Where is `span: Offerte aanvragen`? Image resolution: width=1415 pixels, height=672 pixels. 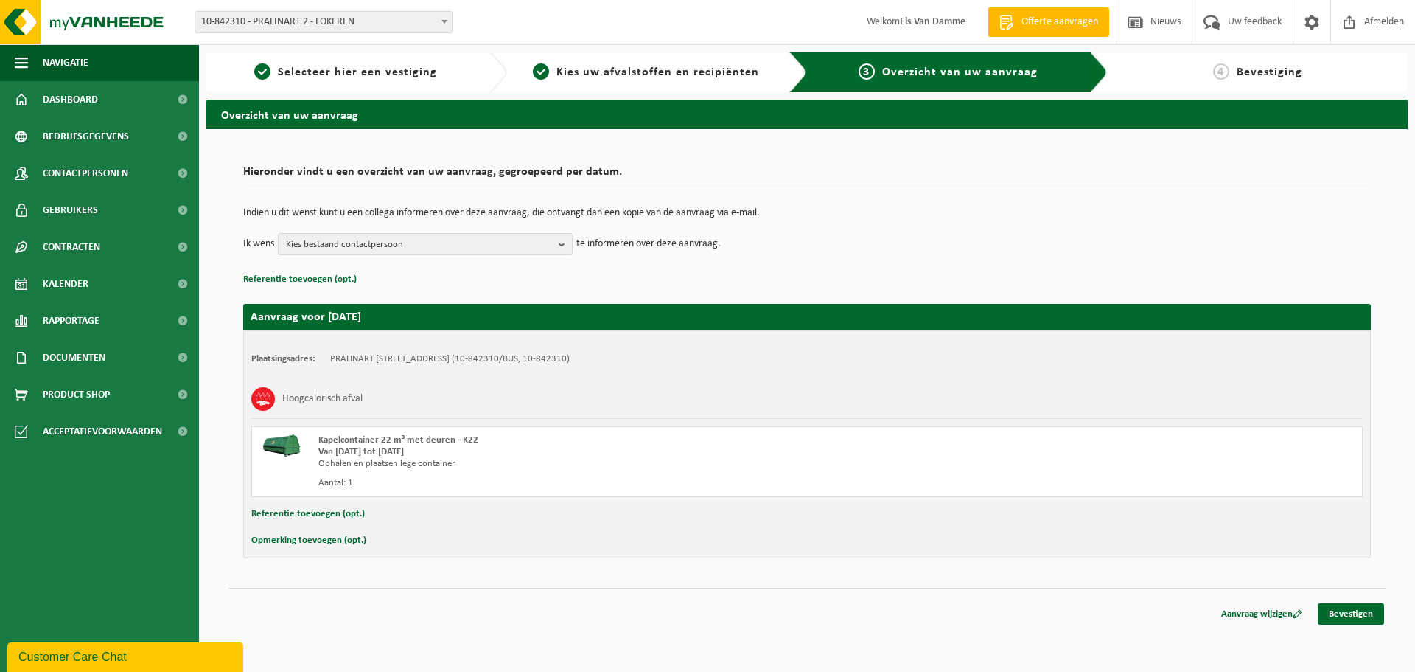 span: Offerte aanvragen is located at coordinates (1060, 22).